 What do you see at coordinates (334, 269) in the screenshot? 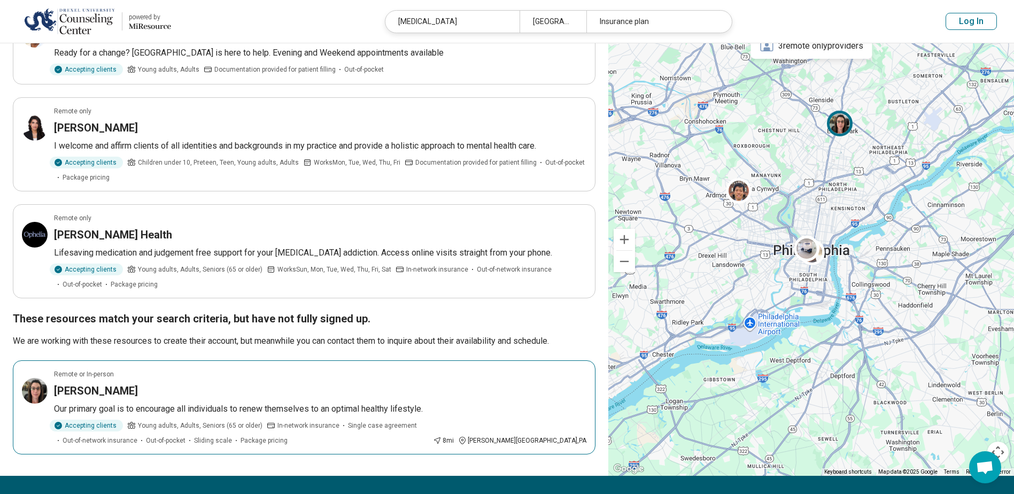
I see `span: Works Sun, Mon, Tue, Wed, Thu, Fri, Sat` at bounding box center [334, 269].